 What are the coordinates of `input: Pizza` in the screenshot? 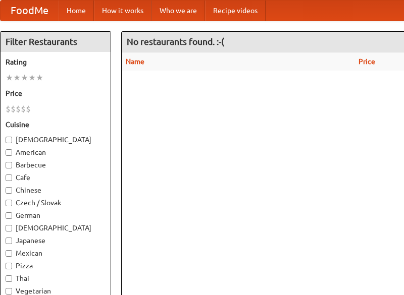 It's located at (9, 266).